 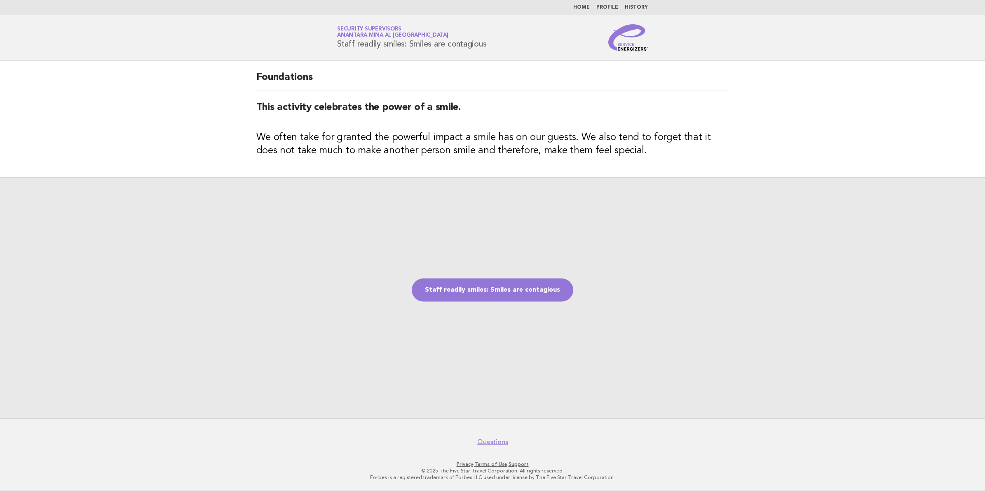 What do you see at coordinates (493, 111) in the screenshot?
I see `h2: This activity celebrates the power of a smile.` at bounding box center [493, 111].